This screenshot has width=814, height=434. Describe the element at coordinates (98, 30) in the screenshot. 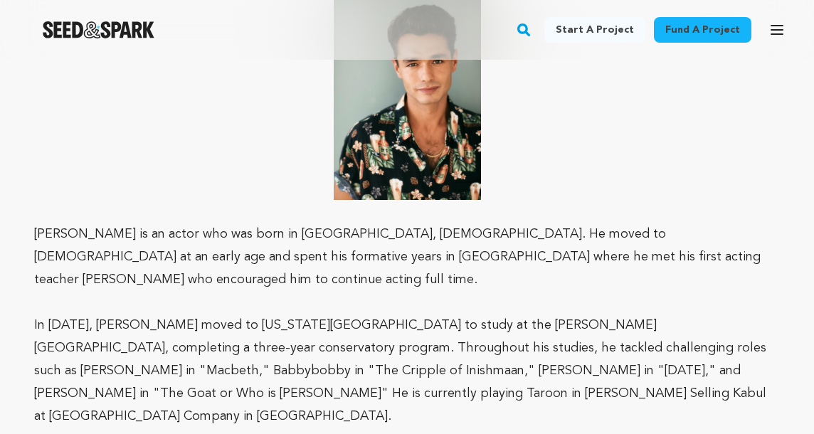

I see `a: Seed&Spark Homepage` at that location.